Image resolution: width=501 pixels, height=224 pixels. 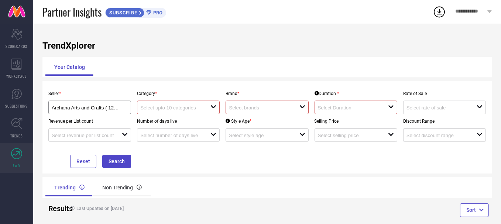 What do you see at coordinates (117, 162) in the screenshot?
I see `button: Search` at bounding box center [117, 162].